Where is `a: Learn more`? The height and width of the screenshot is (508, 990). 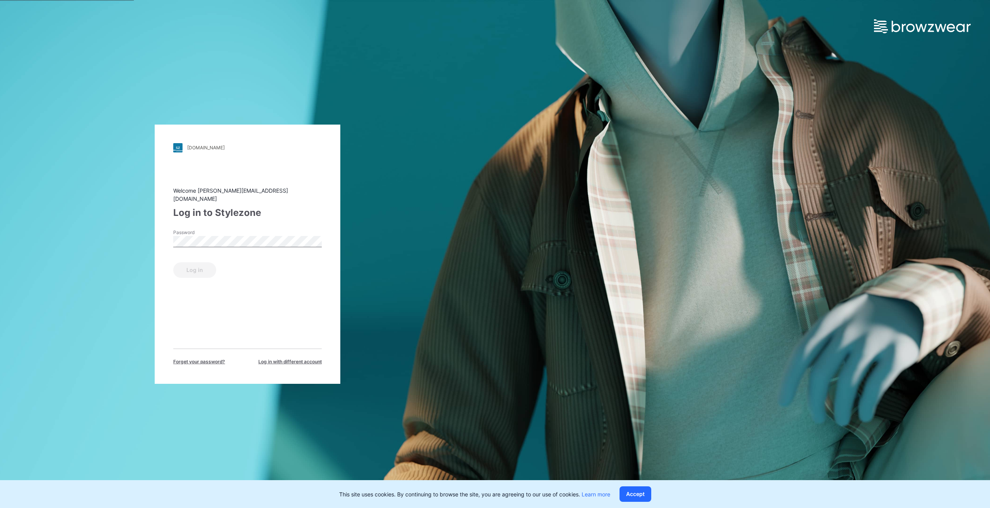 a: Learn more is located at coordinates (596, 494).